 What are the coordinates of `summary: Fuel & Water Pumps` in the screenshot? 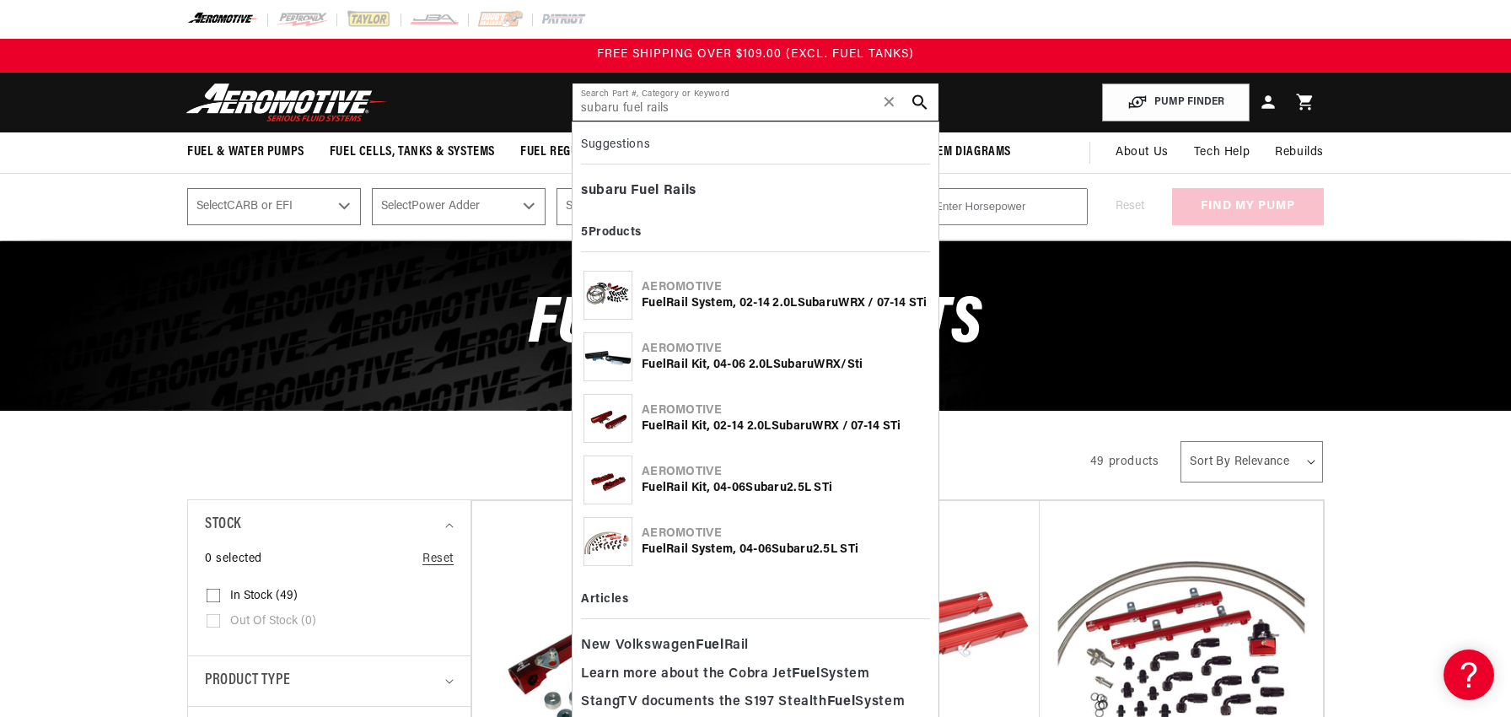 It's located at (245, 152).